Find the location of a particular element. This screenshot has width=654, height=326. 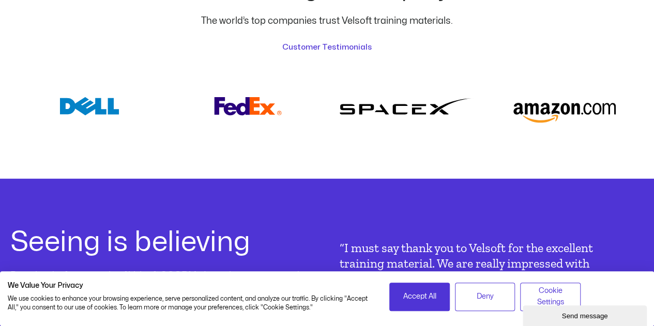

span: Cookie Settings is located at coordinates (550, 297).